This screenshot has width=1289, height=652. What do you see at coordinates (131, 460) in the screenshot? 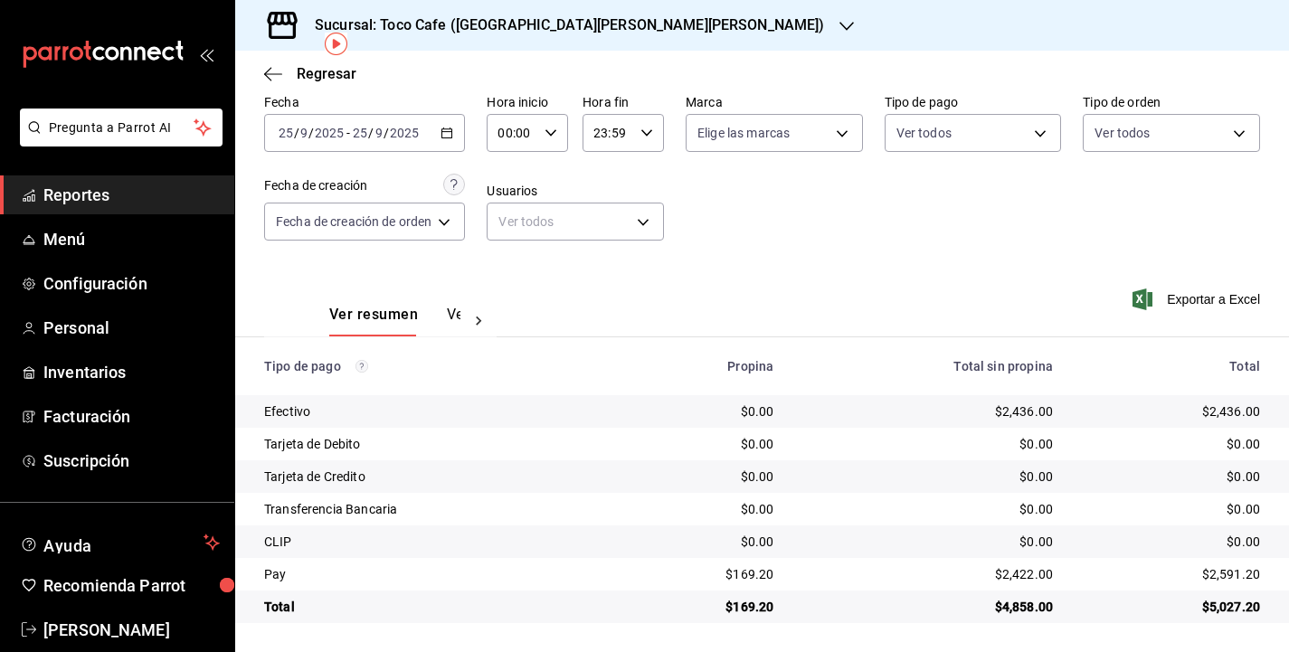
I see `span: Suscripción` at bounding box center [131, 460].